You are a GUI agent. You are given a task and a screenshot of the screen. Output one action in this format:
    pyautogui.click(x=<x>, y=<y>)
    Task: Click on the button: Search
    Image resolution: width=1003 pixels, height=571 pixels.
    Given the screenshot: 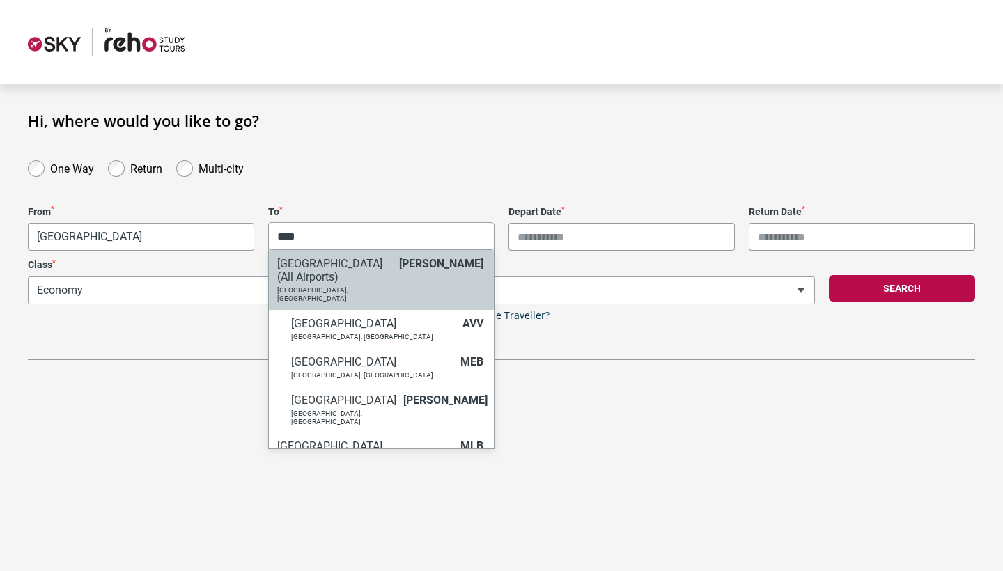 What is the action you would take?
    pyautogui.click(x=902, y=288)
    